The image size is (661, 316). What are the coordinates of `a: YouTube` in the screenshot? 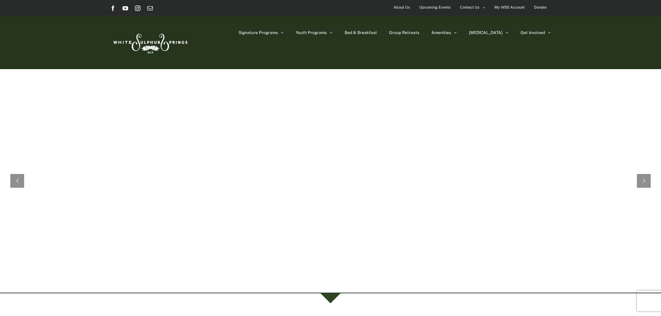 It's located at (125, 8).